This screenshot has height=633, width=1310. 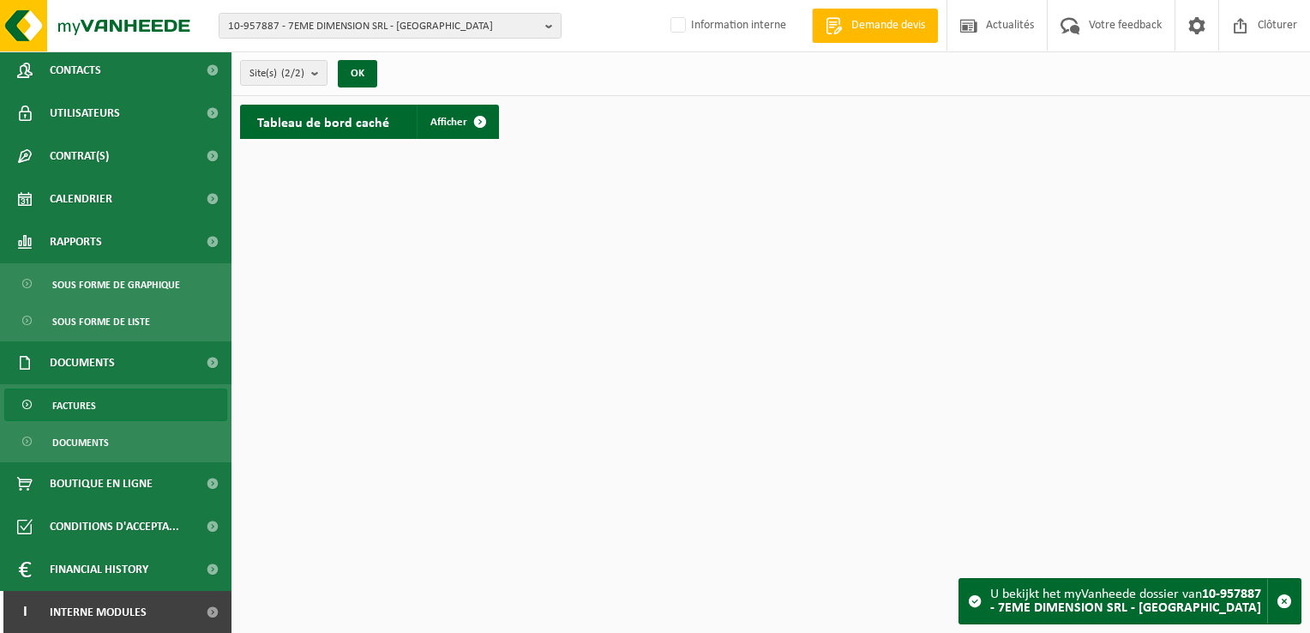 I want to click on div: U bekijkt het myVanheede dossier van, so click(x=1128, y=601).